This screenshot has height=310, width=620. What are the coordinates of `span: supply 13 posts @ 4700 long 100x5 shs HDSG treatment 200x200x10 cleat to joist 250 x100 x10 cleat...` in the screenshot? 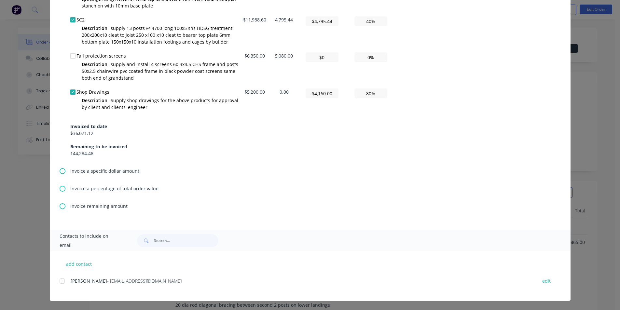 It's located at (157, 35).